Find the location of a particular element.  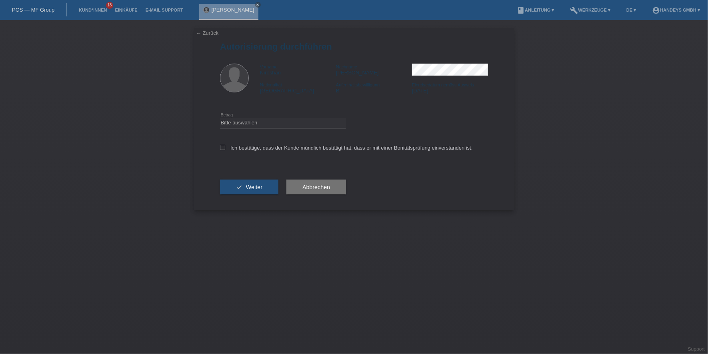

span: Weiter is located at coordinates (254, 187).